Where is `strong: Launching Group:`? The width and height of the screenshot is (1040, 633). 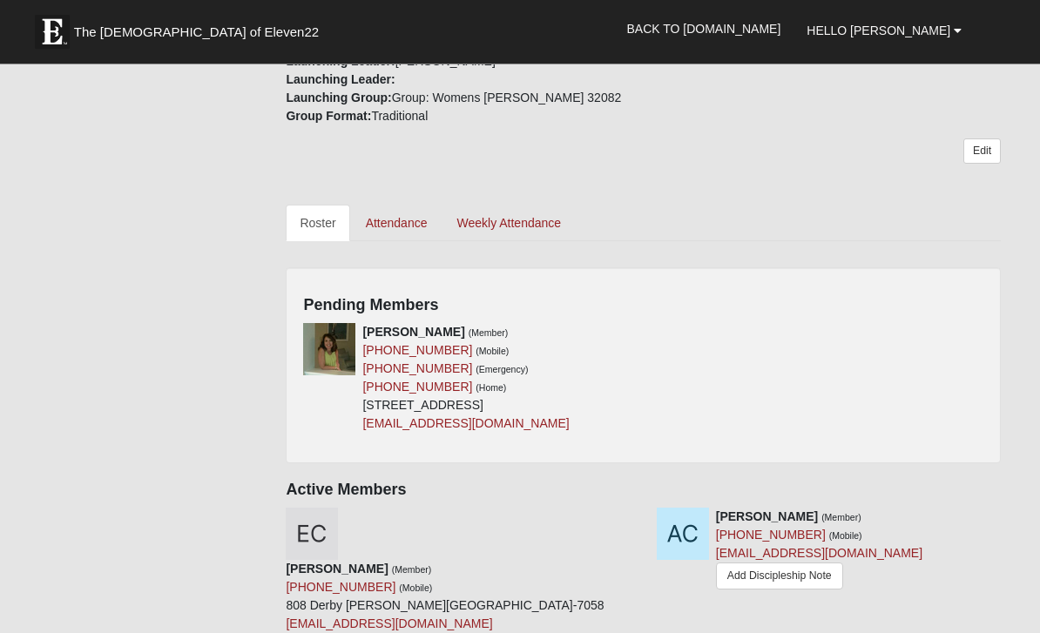
strong: Launching Group: is located at coordinates (338, 98).